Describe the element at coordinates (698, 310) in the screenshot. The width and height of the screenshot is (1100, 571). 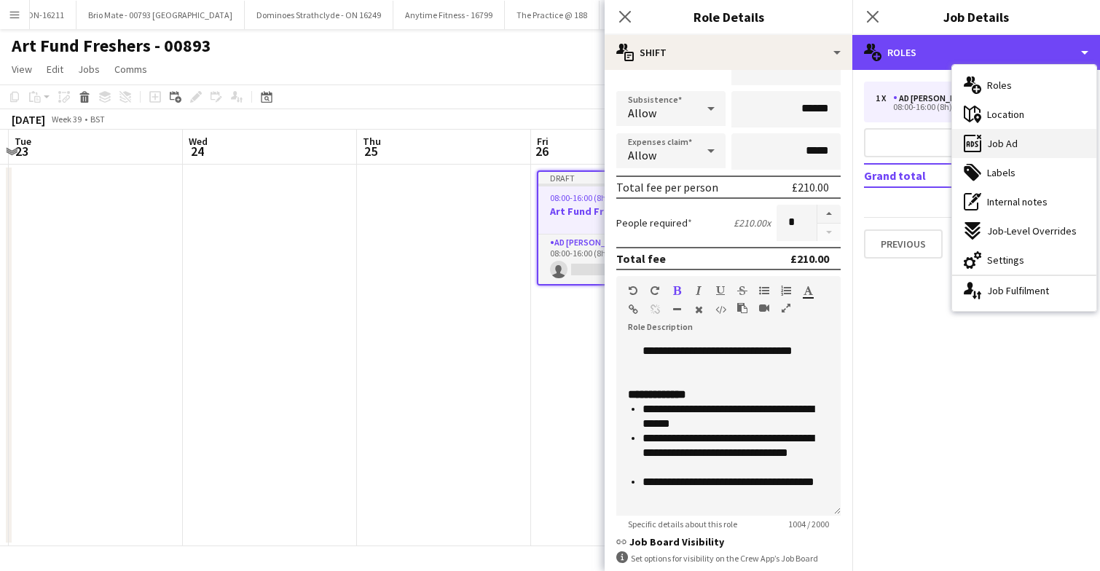
I see `button: Clear Formatting` at that location.